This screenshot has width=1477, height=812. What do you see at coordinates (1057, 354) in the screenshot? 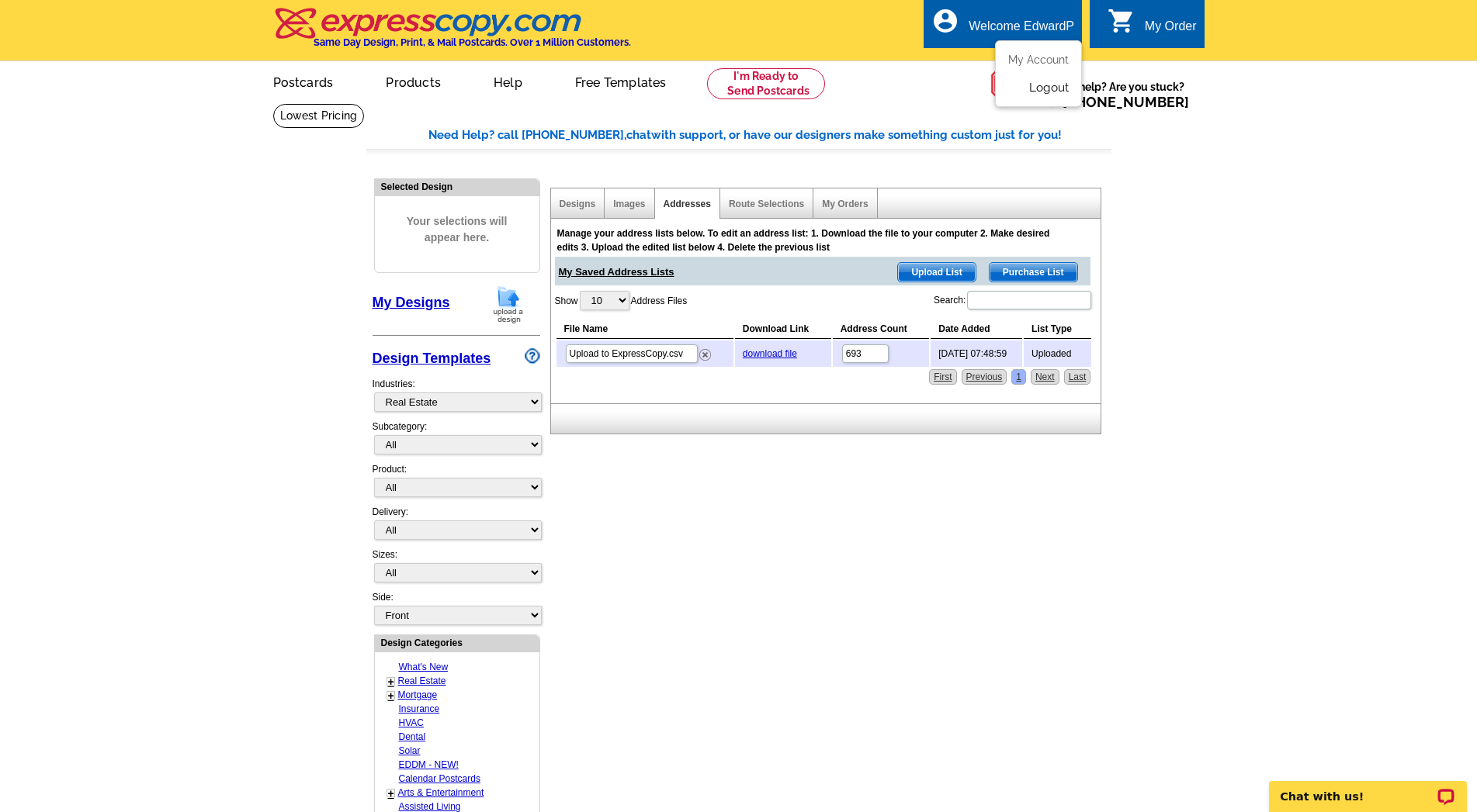
I see `td: Uploaded` at bounding box center [1057, 354].